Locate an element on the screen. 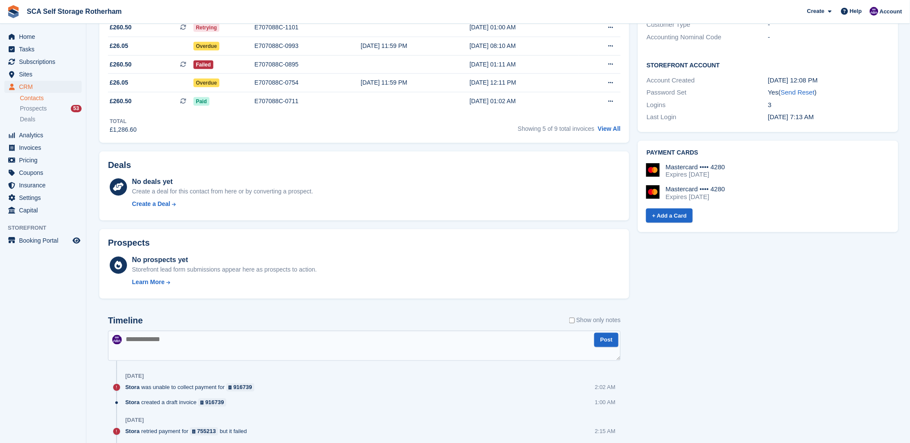 The height and width of the screenshot is (443, 910). div: Account Created is located at coordinates (707, 80).